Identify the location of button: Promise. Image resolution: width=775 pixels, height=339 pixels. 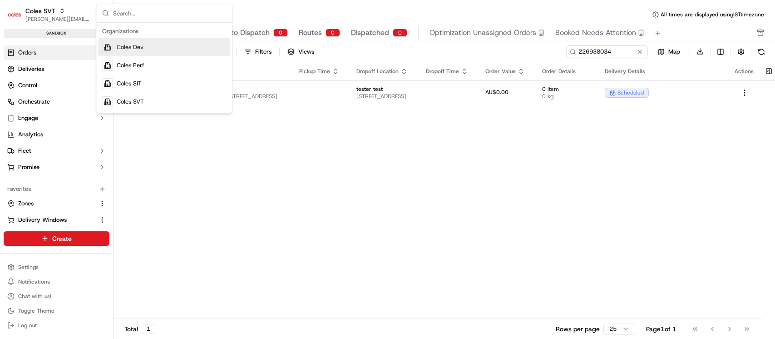
(56, 167).